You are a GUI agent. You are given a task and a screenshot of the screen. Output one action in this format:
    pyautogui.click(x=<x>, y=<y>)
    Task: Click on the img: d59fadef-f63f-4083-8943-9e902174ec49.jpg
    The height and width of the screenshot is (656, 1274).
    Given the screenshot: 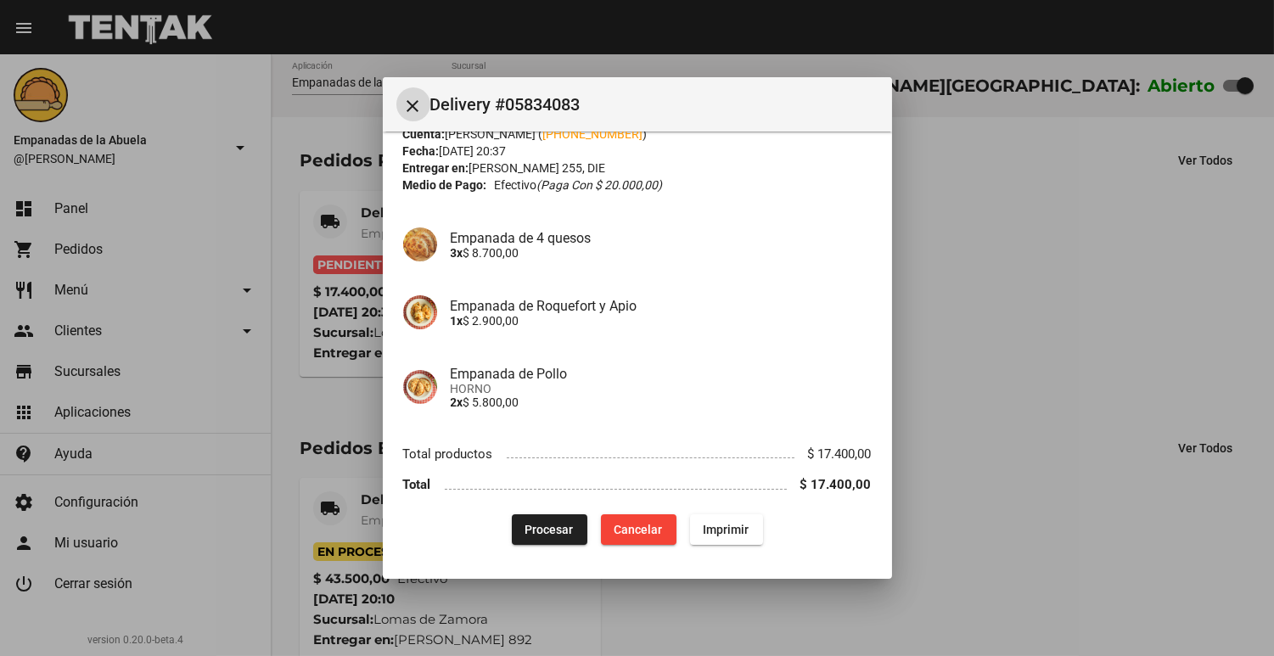 What is the action you would take?
    pyautogui.click(x=420, y=312)
    